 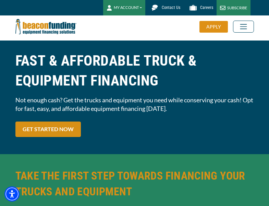 What do you see at coordinates (48, 129) in the screenshot?
I see `a: GET STARTED NOW` at bounding box center [48, 129].